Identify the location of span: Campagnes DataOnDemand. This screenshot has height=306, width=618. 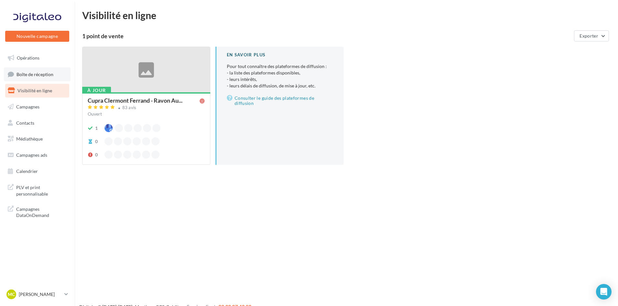
(41, 211).